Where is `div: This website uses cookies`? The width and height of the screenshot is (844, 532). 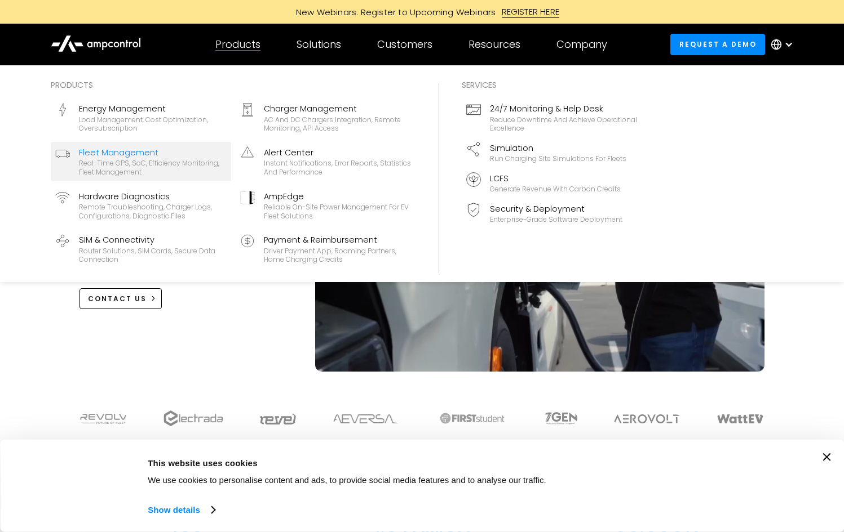
div: This website uses cookies is located at coordinates (387, 463).